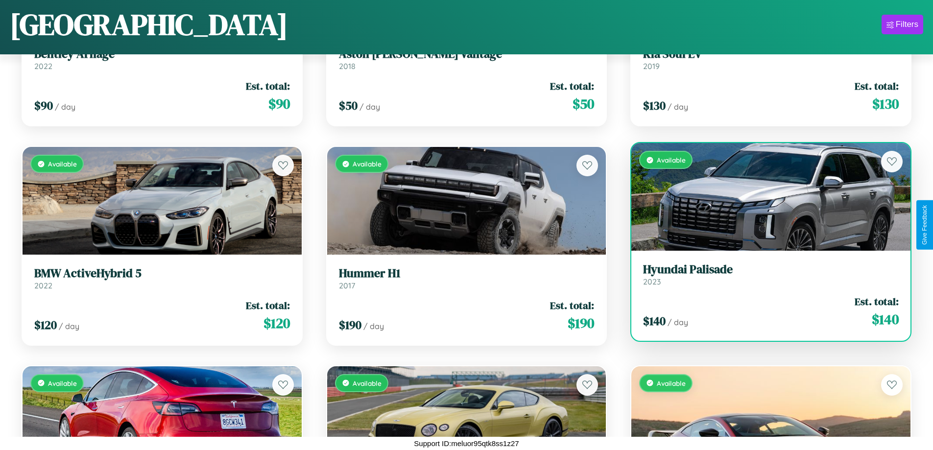 The image size is (933, 450). Describe the element at coordinates (907, 24) in the screenshot. I see `div: Filters` at that location.